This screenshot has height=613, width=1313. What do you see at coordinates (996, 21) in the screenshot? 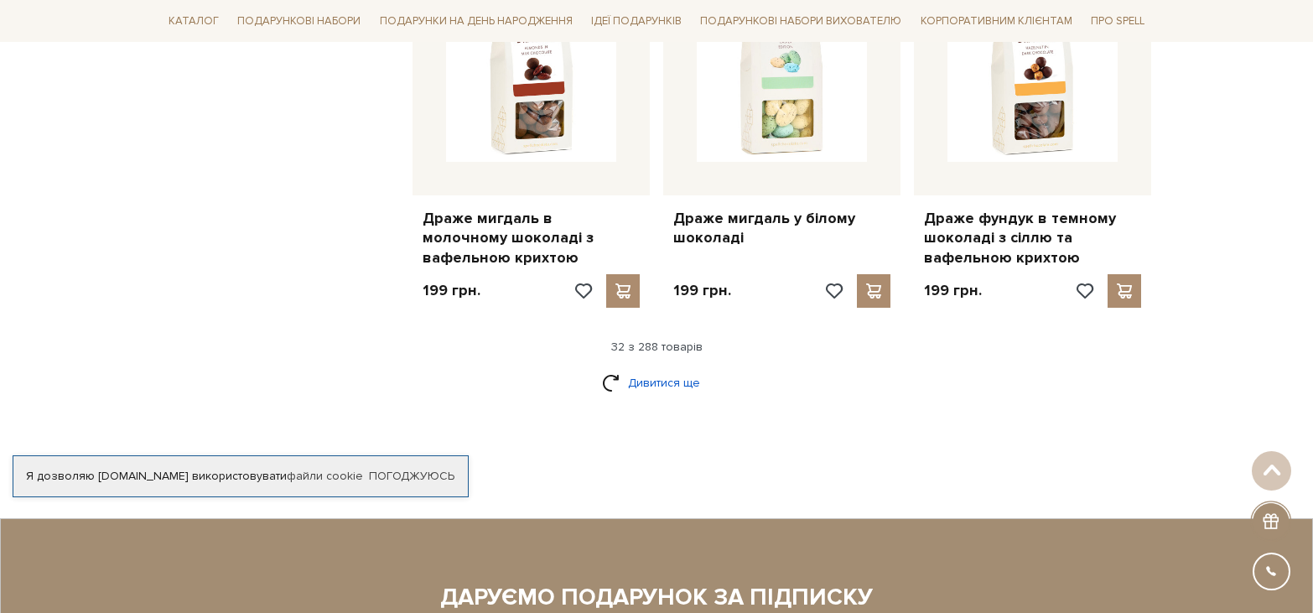
I see `a: Корпоративним клієнтам` at bounding box center [996, 21].